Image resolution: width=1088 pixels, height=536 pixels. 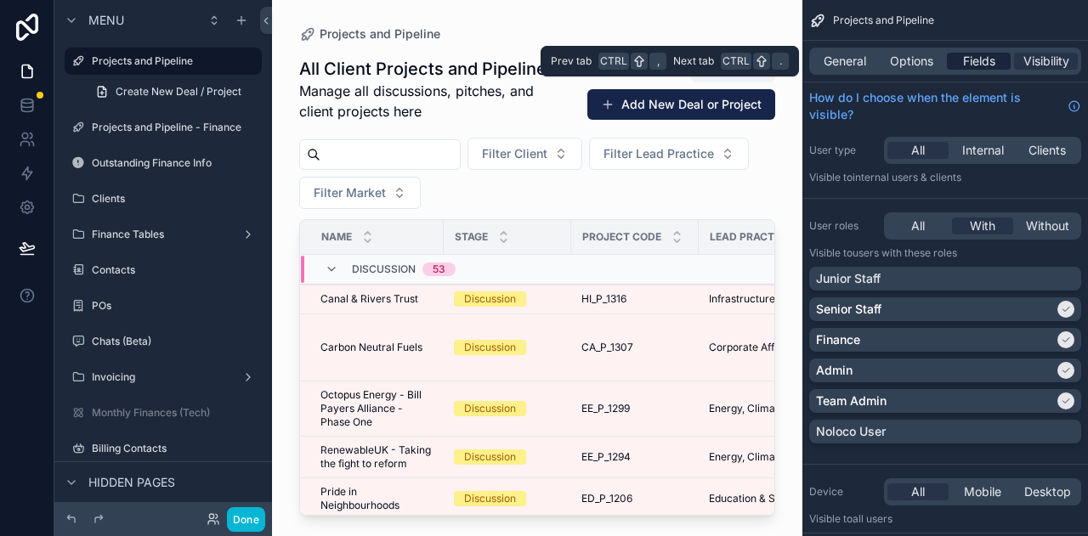 I want to click on label: Finance Tables, so click(x=163, y=235).